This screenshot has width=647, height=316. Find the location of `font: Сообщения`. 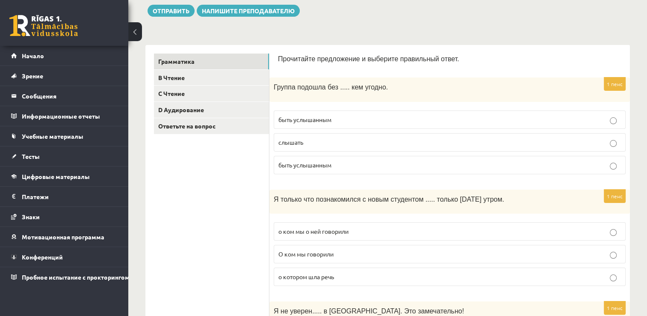

font: Сообщения is located at coordinates (39, 96).